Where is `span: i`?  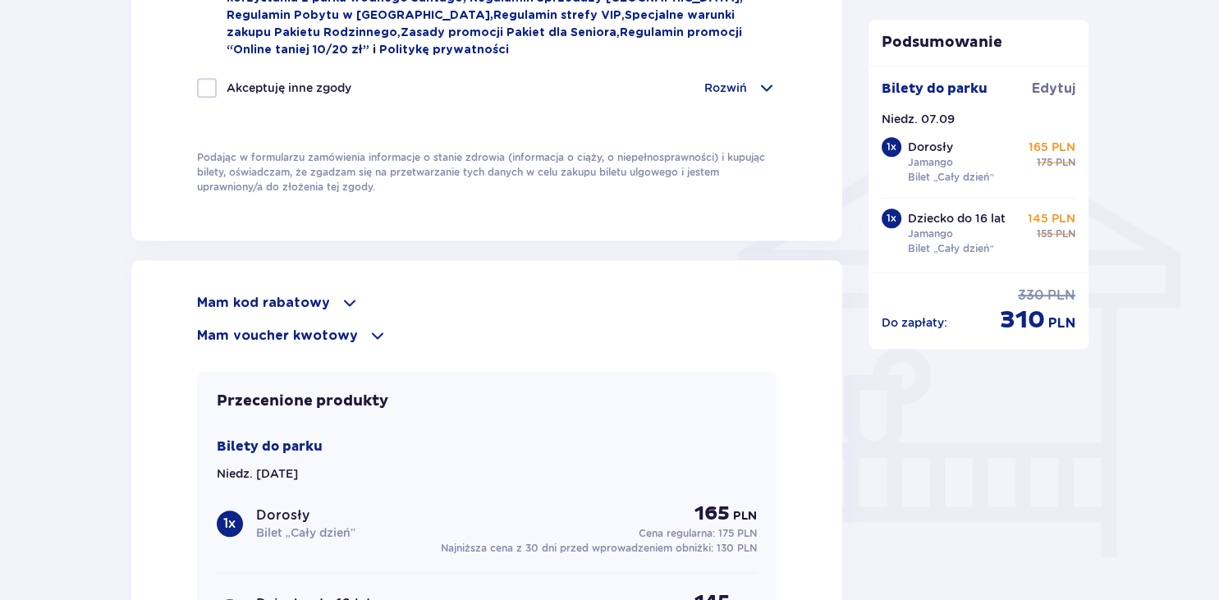 span: i is located at coordinates (376, 50).